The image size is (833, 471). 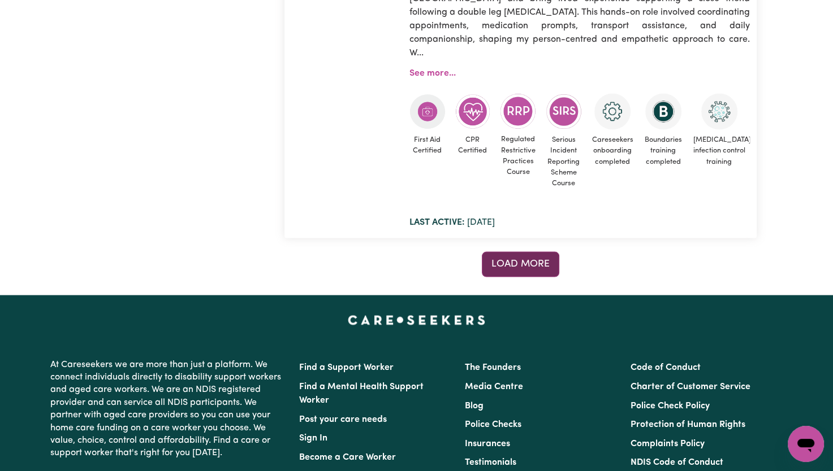 I want to click on a: Protection of Human Rights, so click(x=687, y=425).